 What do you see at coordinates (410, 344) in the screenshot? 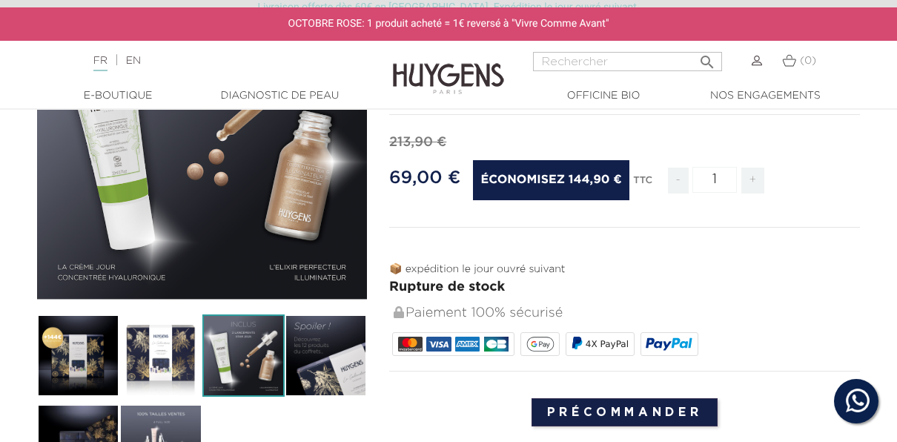
I see `img: MASTERCARD` at bounding box center [410, 344].